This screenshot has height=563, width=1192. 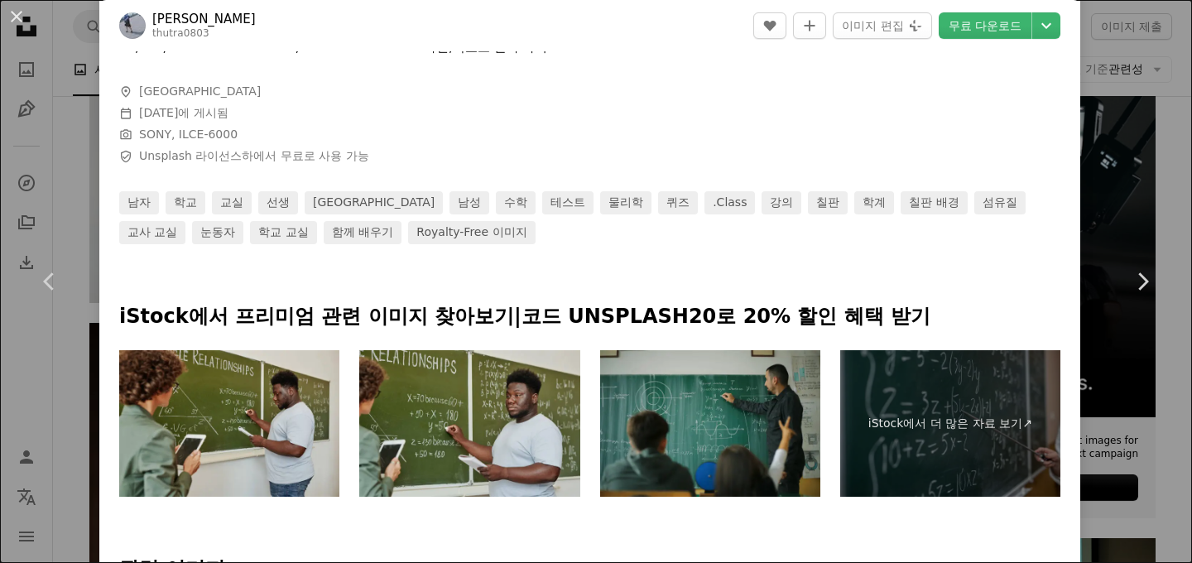 I want to click on img: 칠판에 대수 방정식을 적는 아프리카 계 미국인 학생, so click(x=229, y=424).